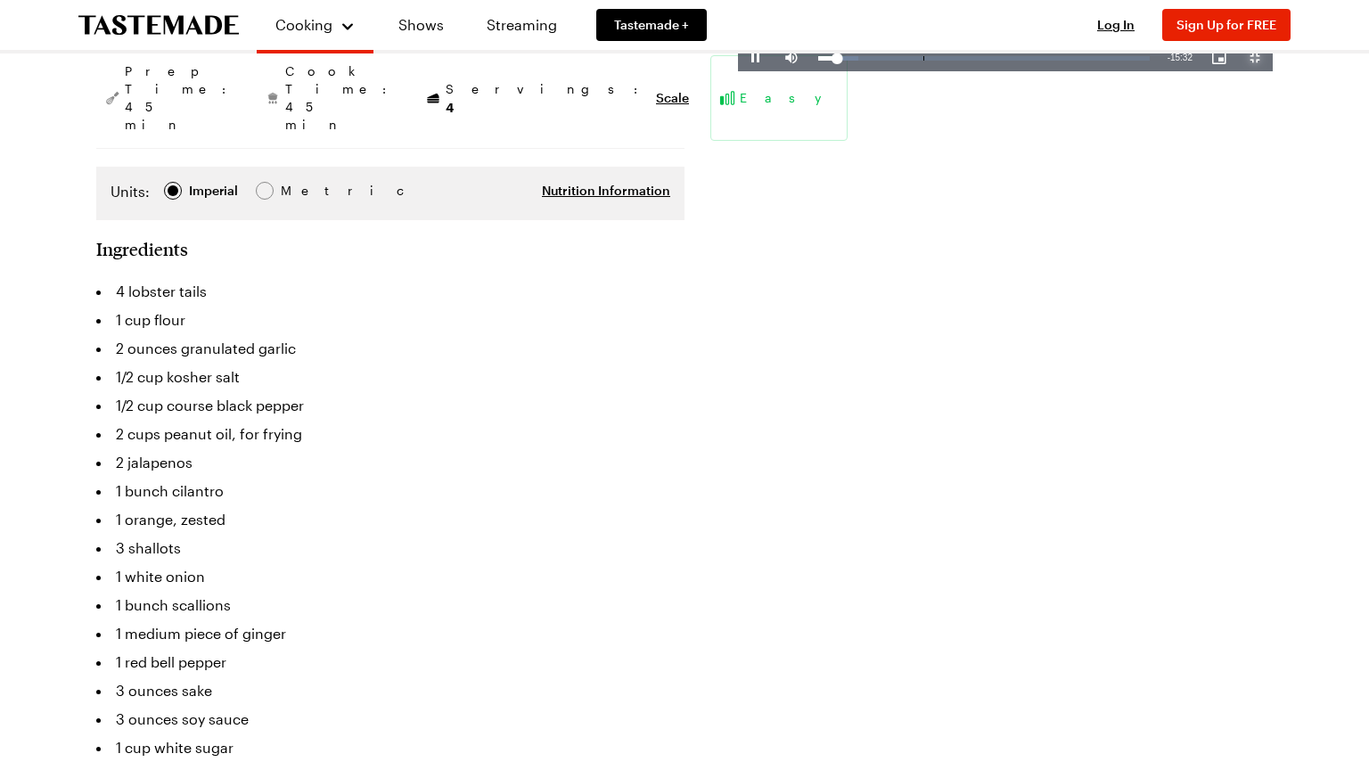  Describe the element at coordinates (390, 349) in the screenshot. I see `li: 2 ounces granulated garlic` at that location.